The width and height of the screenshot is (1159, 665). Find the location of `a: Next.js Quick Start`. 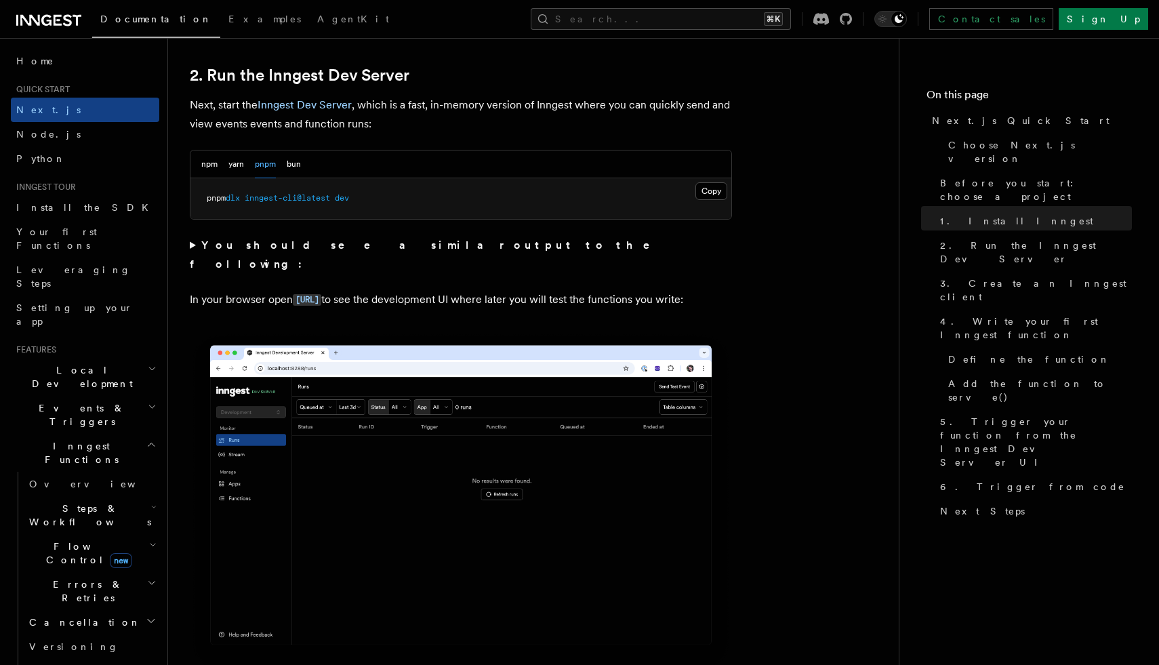

a: Next.js Quick Start is located at coordinates (1029, 121).